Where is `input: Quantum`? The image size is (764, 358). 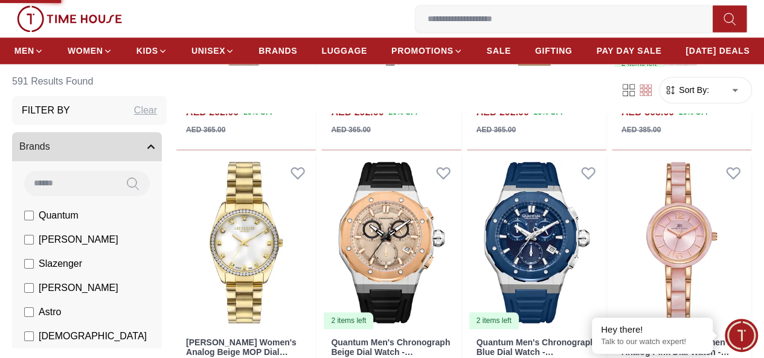 input: Quantum is located at coordinates (29, 216).